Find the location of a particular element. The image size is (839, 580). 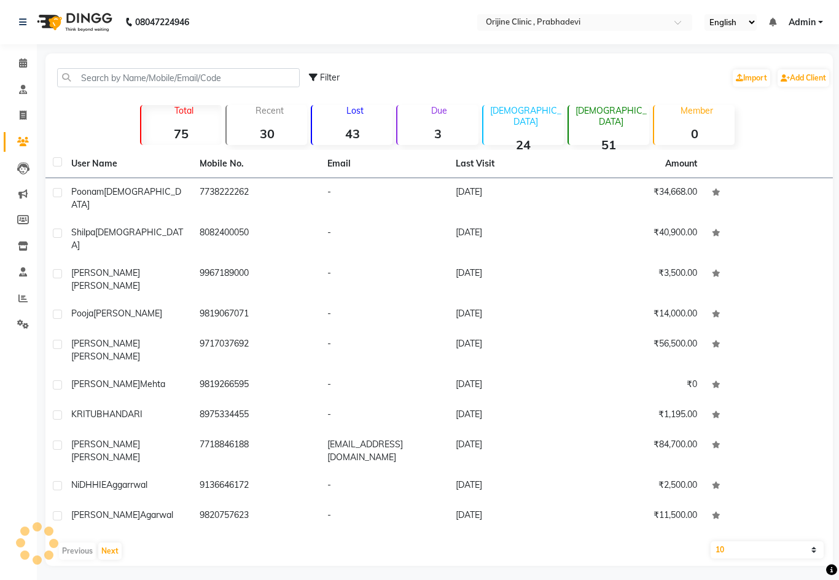

span: Shilpa is located at coordinates (83, 232).